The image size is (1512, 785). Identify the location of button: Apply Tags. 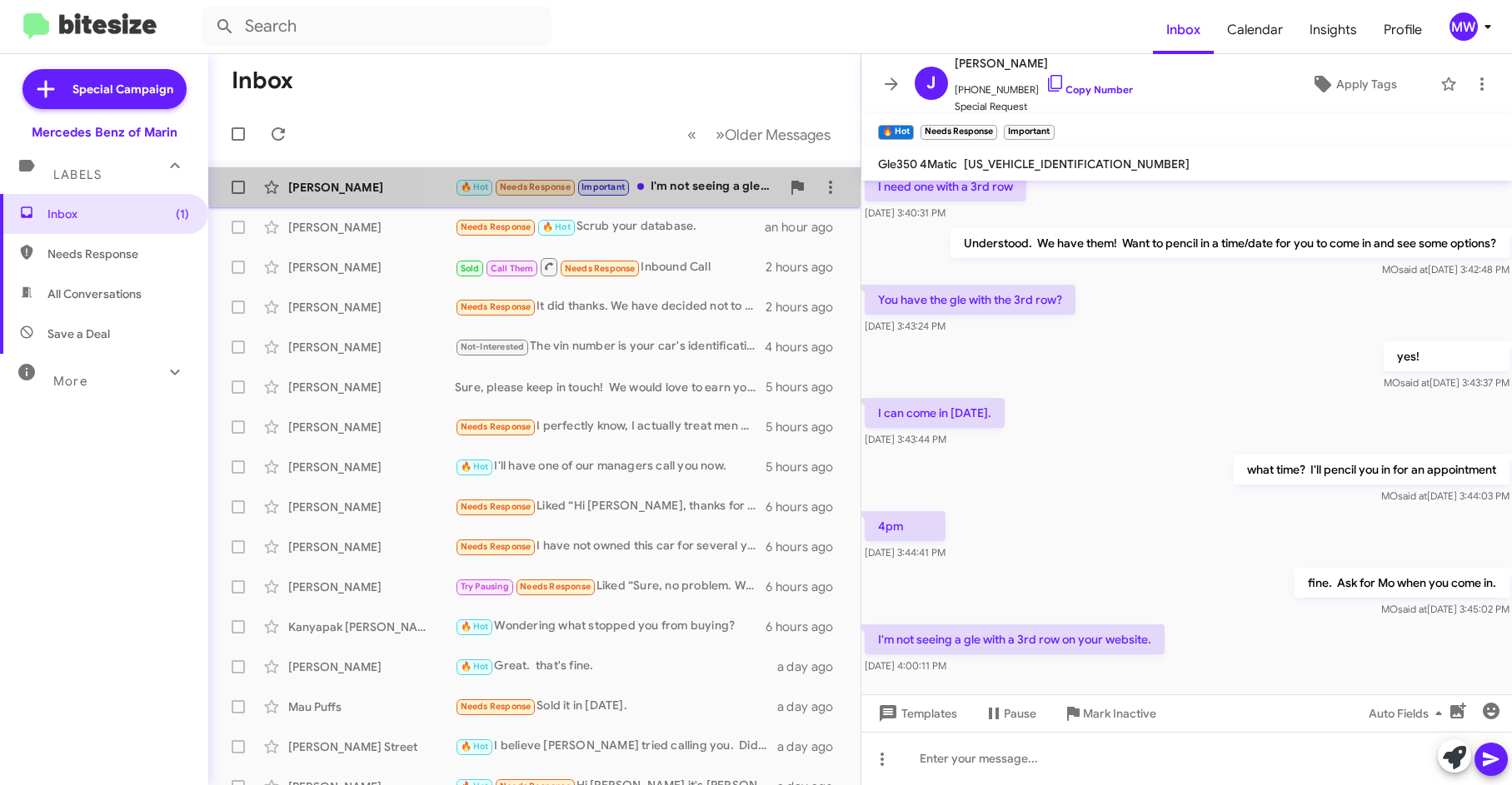
(1352, 84).